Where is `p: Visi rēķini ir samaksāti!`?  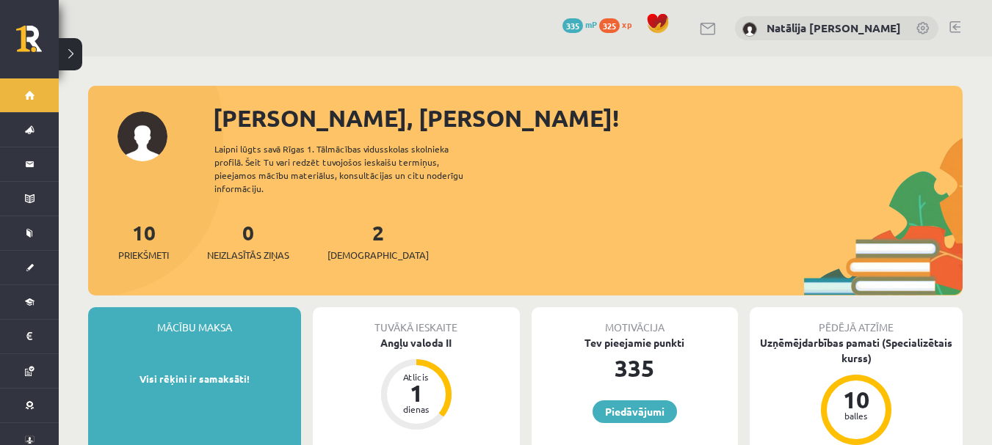
p: Visi rēķini ir samaksāti! is located at coordinates (194, 379).